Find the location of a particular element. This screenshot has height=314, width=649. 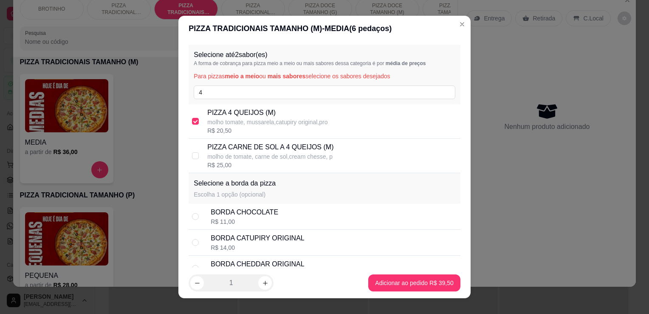

input: Pesquise pelo nome do sabor is located at coordinates (325, 92).